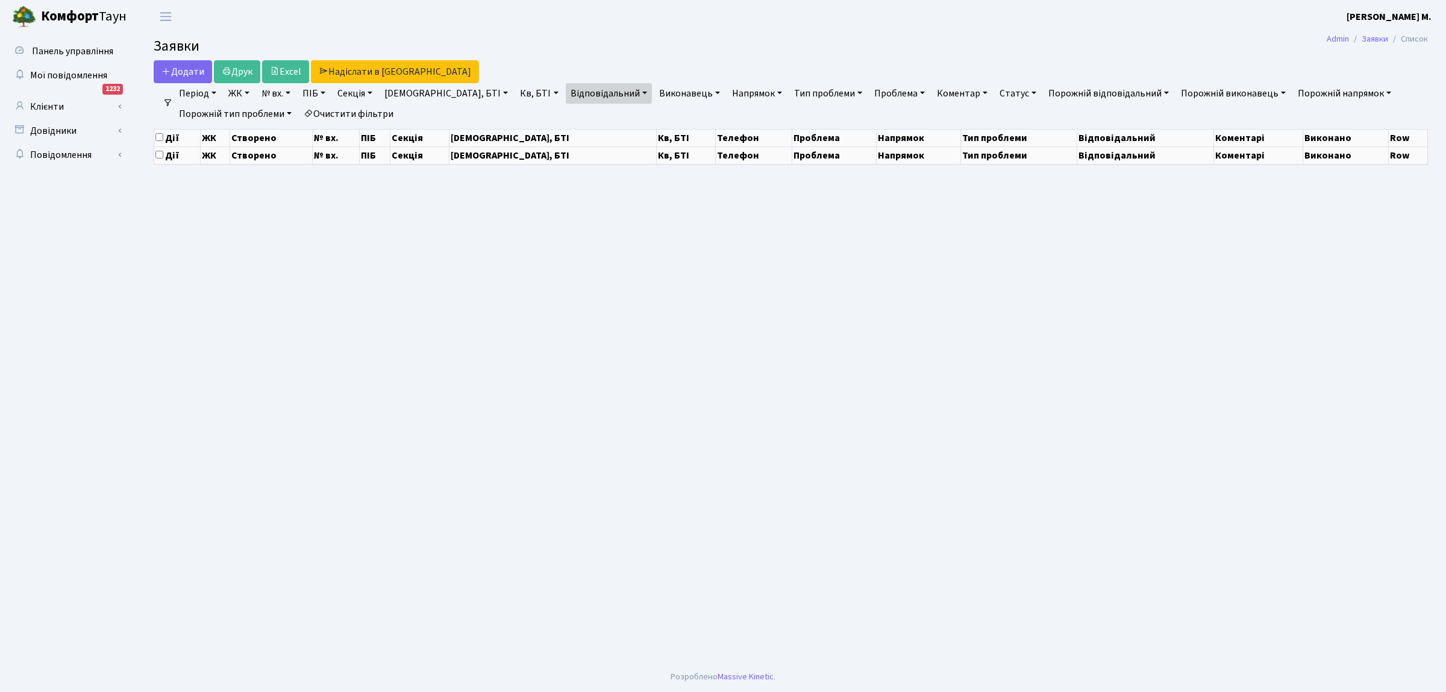  What do you see at coordinates (314, 93) in the screenshot?
I see `a: ПІБ` at bounding box center [314, 93].